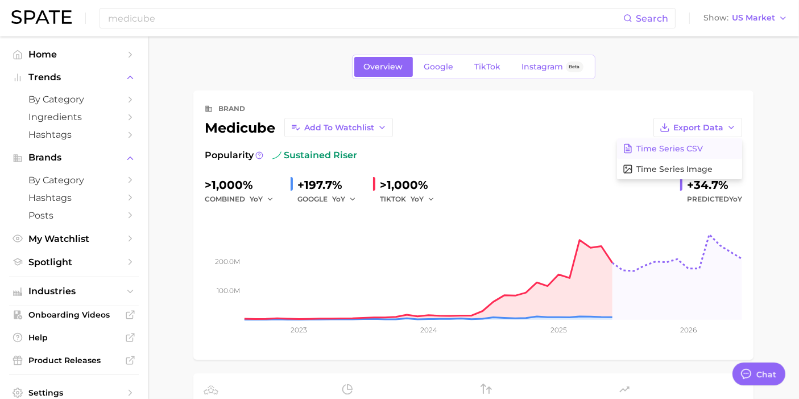  Describe the element at coordinates (232, 109) in the screenshot. I see `div: brand` at that location.